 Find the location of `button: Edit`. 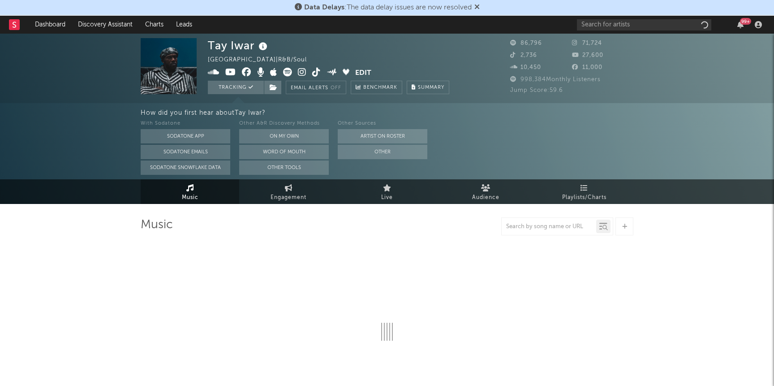

button: Edit is located at coordinates (363, 73).